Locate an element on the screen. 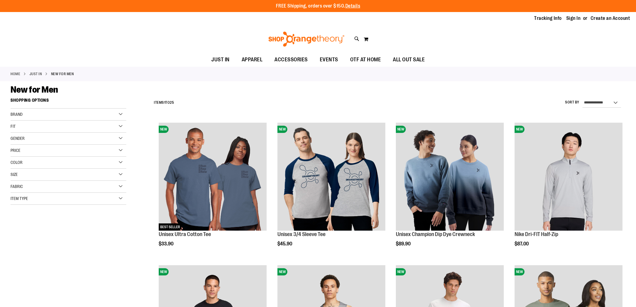 Image resolution: width=636 pixels, height=307 pixels. span: $45.90 is located at coordinates (285, 244).